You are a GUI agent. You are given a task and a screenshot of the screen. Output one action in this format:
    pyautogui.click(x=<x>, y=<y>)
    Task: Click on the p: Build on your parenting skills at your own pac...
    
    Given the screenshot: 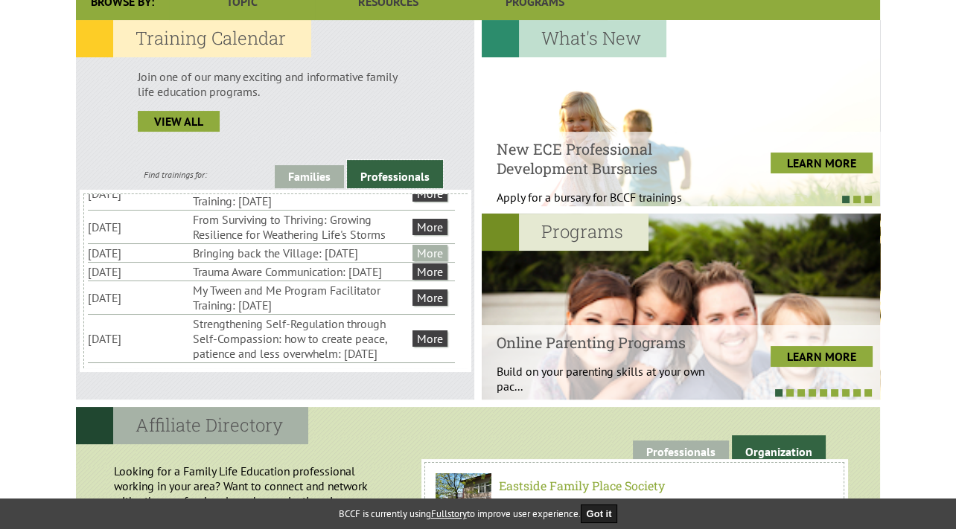 What is the action you would take?
    pyautogui.click(x=607, y=379)
    